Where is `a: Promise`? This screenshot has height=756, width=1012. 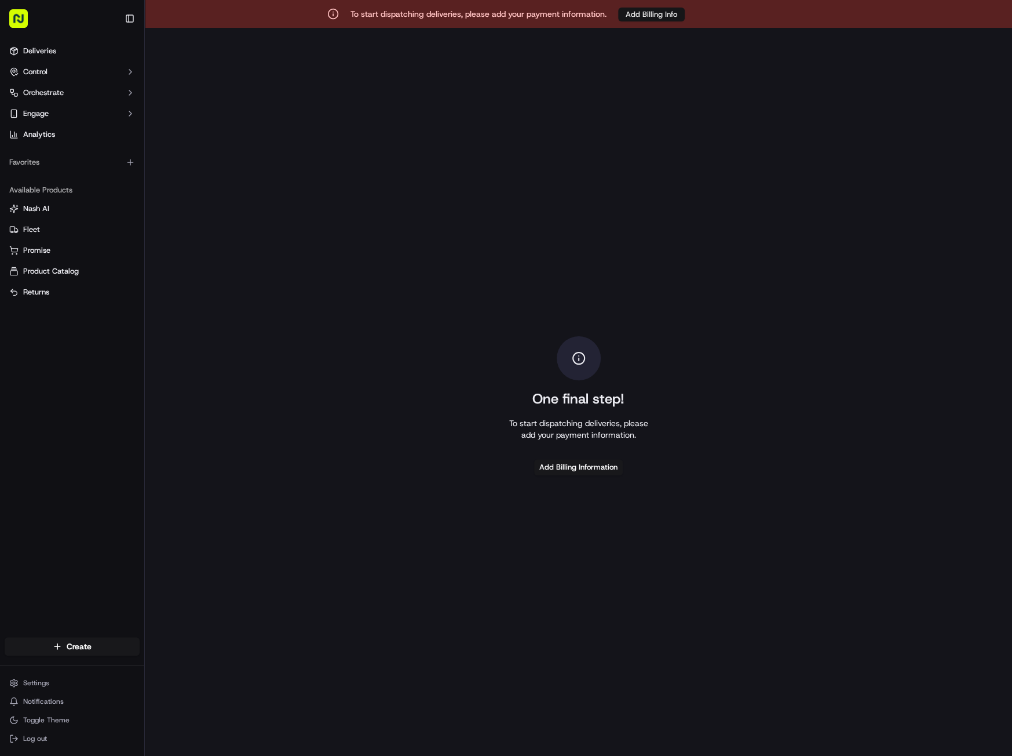
a: Promise is located at coordinates (72, 250).